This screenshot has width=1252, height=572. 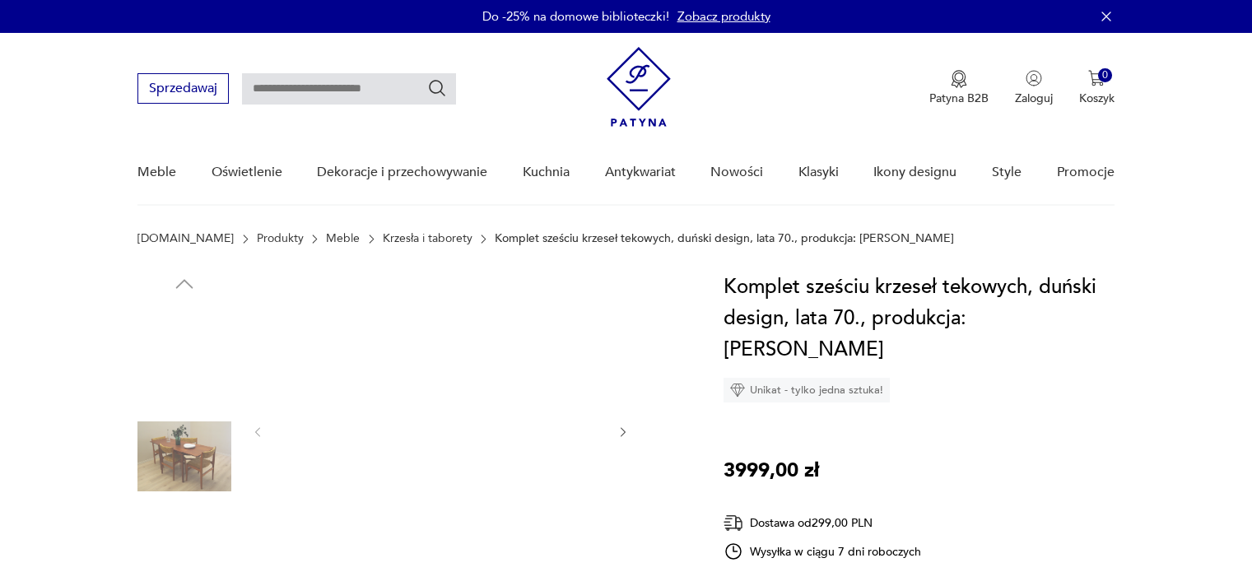 I want to click on button: Sprzedawaj, so click(x=183, y=88).